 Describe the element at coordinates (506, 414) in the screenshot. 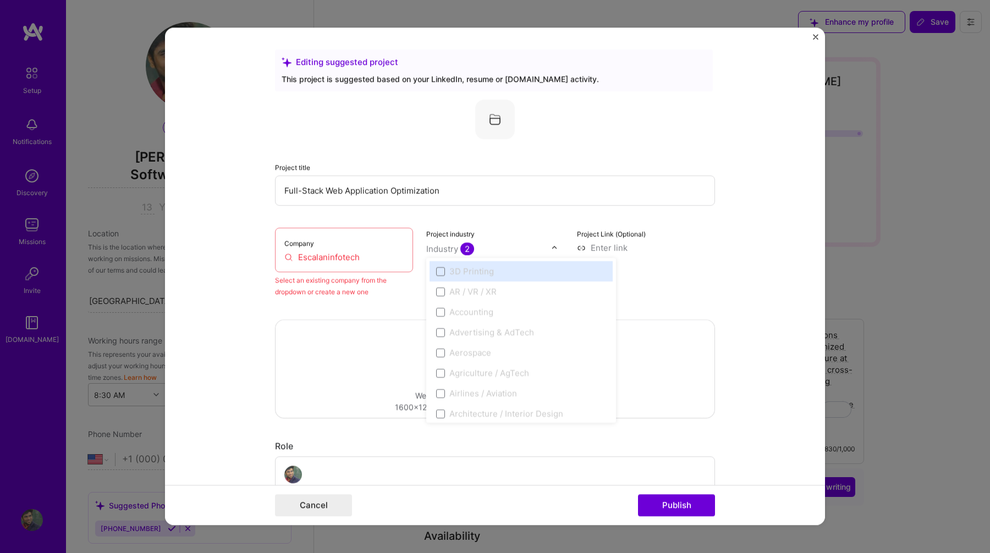

I see `div: Architecture / Interior Design` at that location.